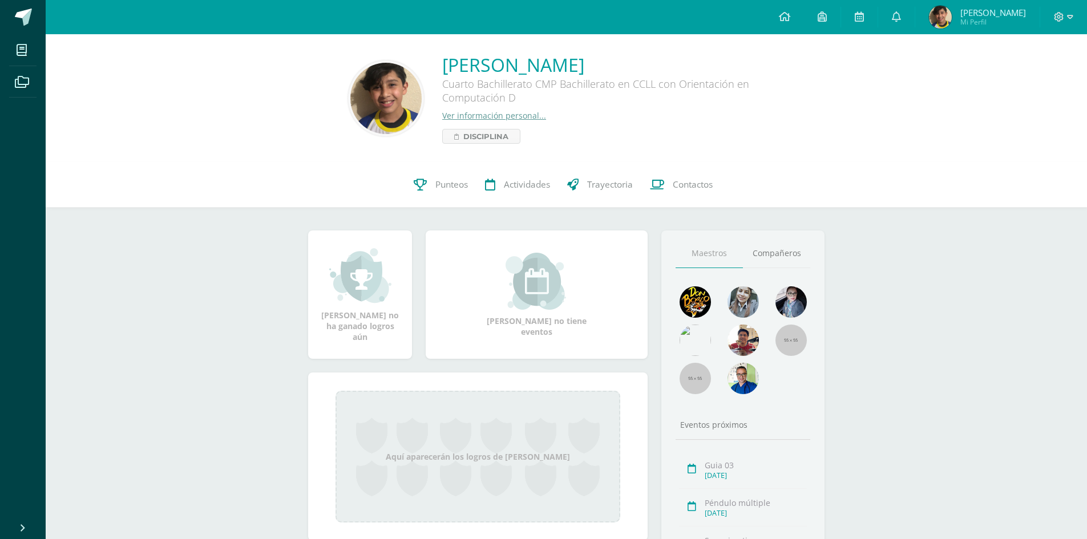 The image size is (1087, 539). I want to click on span: Contactos, so click(692, 184).